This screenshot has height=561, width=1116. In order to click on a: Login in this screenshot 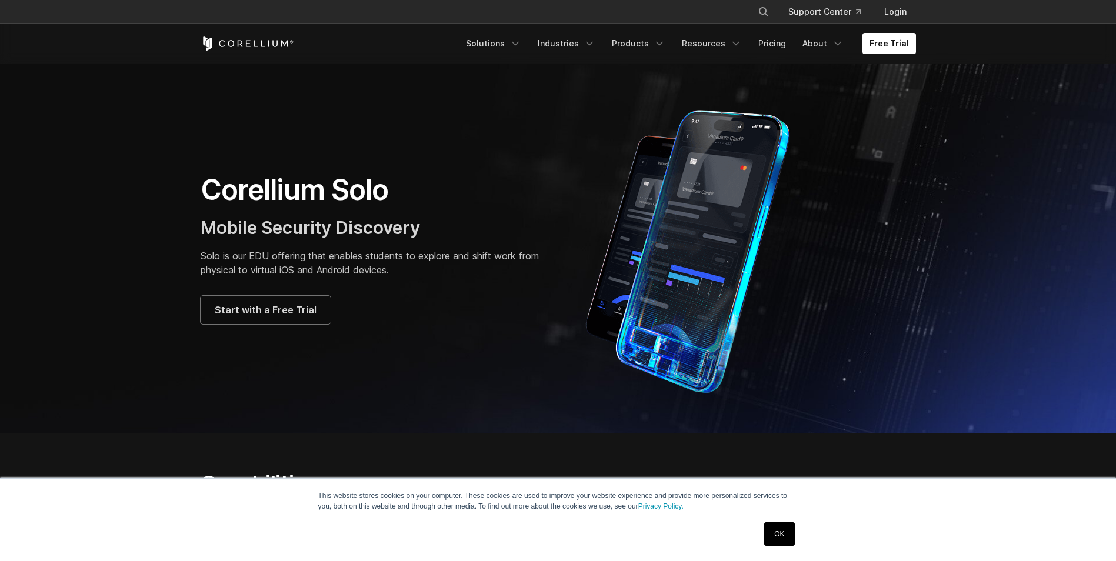, I will do `click(895, 12)`.